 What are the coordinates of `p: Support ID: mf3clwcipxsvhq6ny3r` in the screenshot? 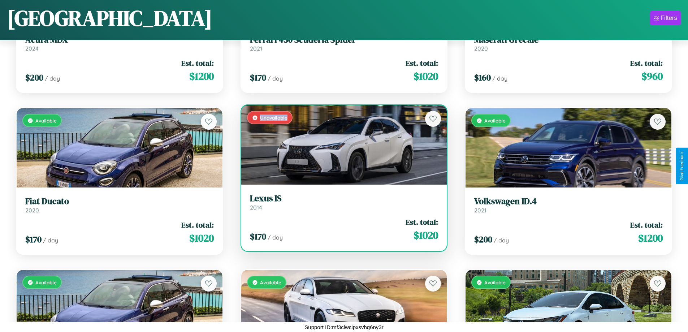 It's located at (344, 327).